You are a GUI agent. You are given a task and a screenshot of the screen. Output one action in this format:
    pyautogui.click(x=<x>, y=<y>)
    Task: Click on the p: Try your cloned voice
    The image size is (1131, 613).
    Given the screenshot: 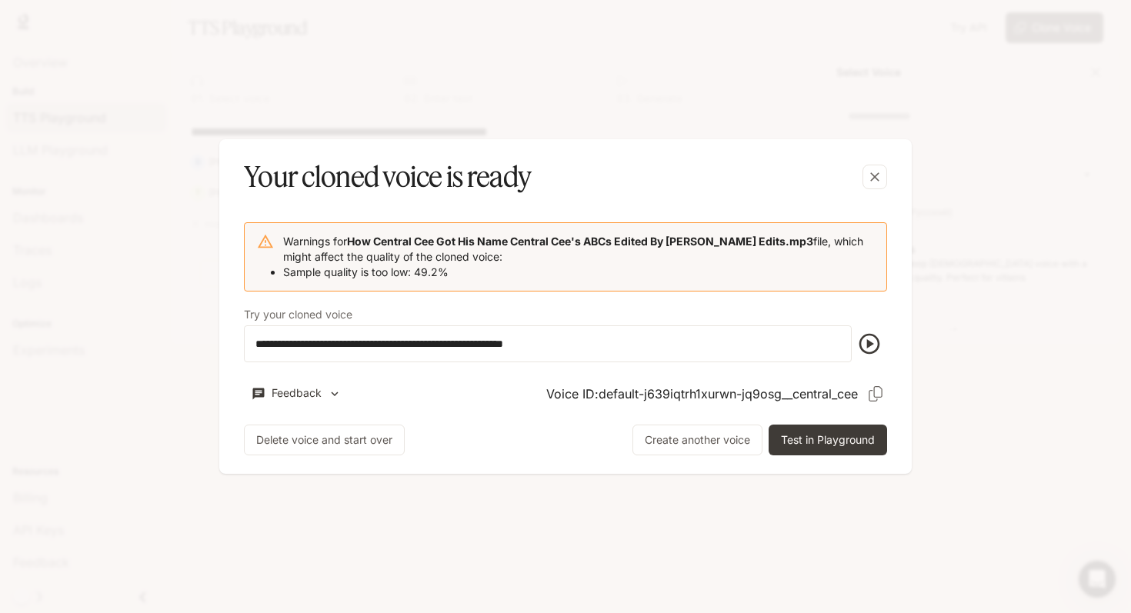 What is the action you would take?
    pyautogui.click(x=298, y=315)
    